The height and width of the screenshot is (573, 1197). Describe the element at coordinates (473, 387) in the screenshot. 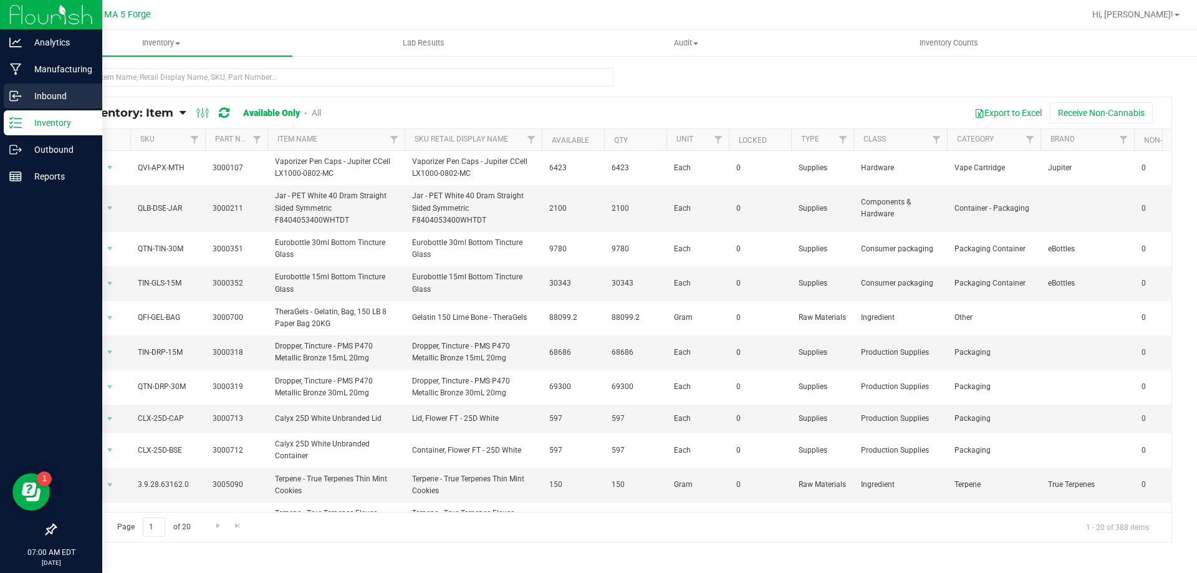

I see `span: Dropper, Tincture - PMS P470 Metallic Bronze 30mL 20mg` at that location.